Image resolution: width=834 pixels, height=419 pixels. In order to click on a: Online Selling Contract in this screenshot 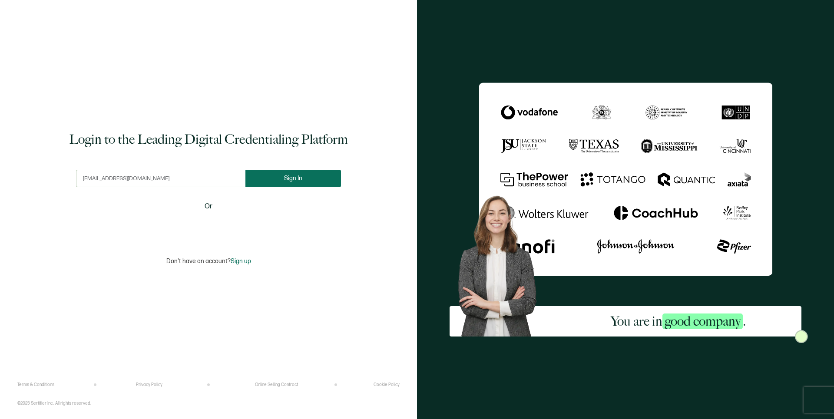, I will do `click(276, 385)`.